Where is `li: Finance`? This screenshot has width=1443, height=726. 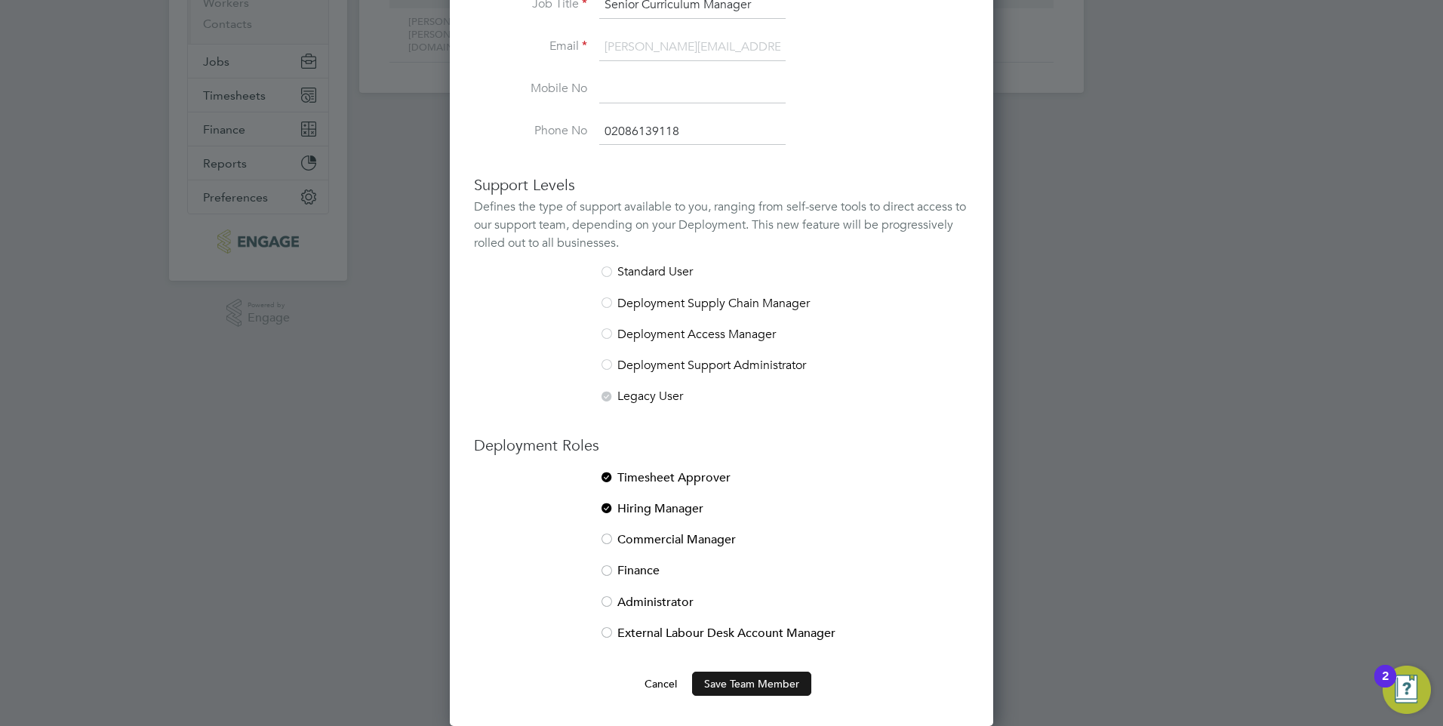 li: Finance is located at coordinates (721, 578).